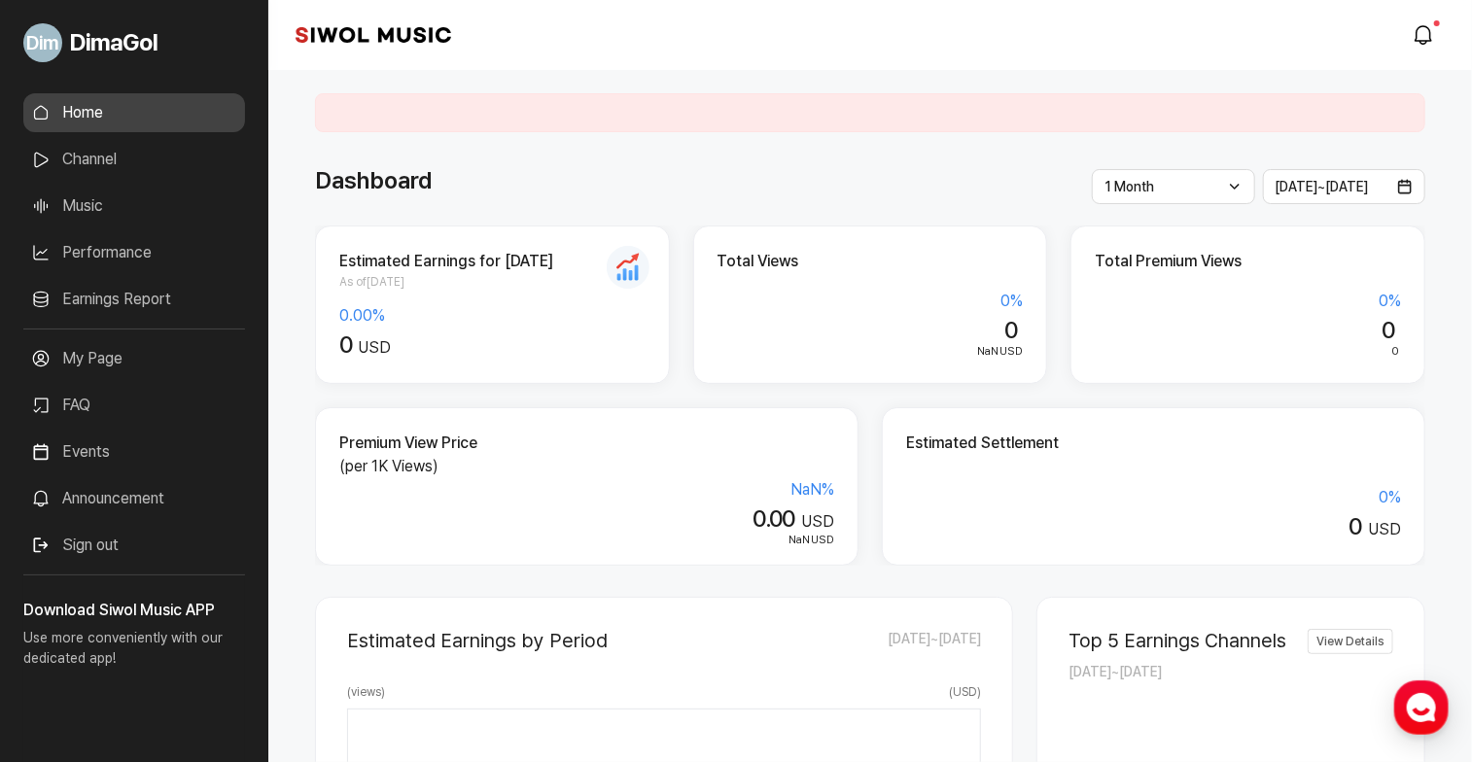 The width and height of the screenshot is (1472, 762). Describe the element at coordinates (134, 253) in the screenshot. I see `a: Performance` at that location.